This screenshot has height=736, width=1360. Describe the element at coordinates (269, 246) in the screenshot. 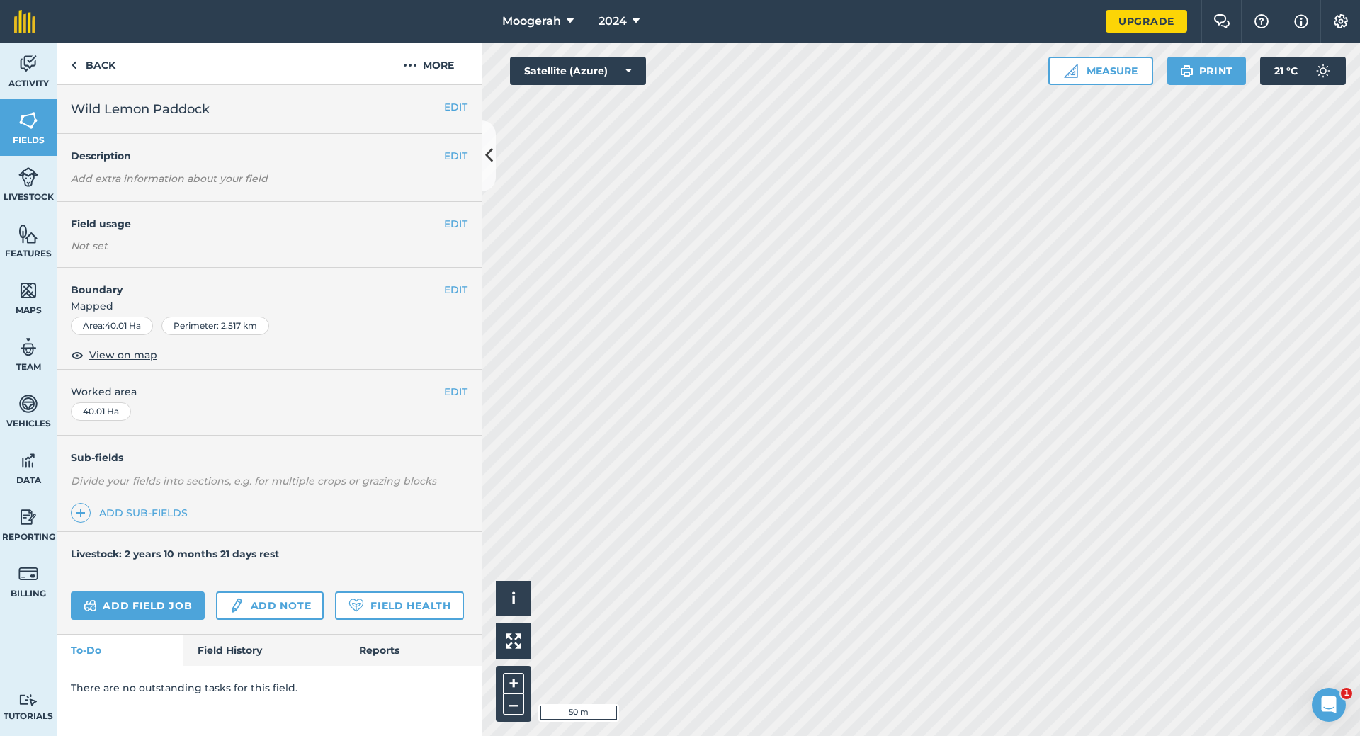

I see `div: Not set` at that location.